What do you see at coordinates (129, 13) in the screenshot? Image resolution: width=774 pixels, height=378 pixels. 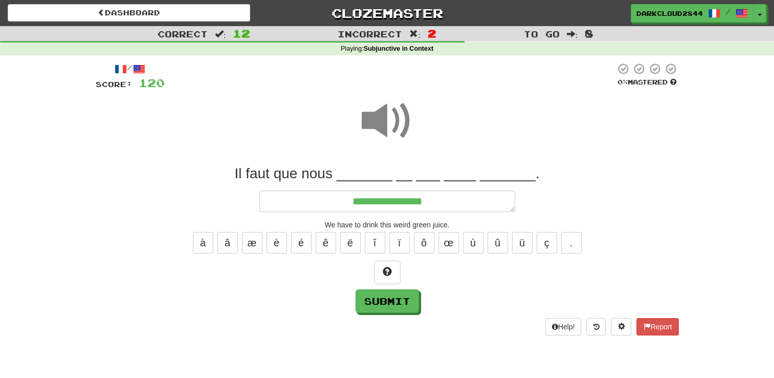 I see `a: Dashboard` at bounding box center [129, 13].